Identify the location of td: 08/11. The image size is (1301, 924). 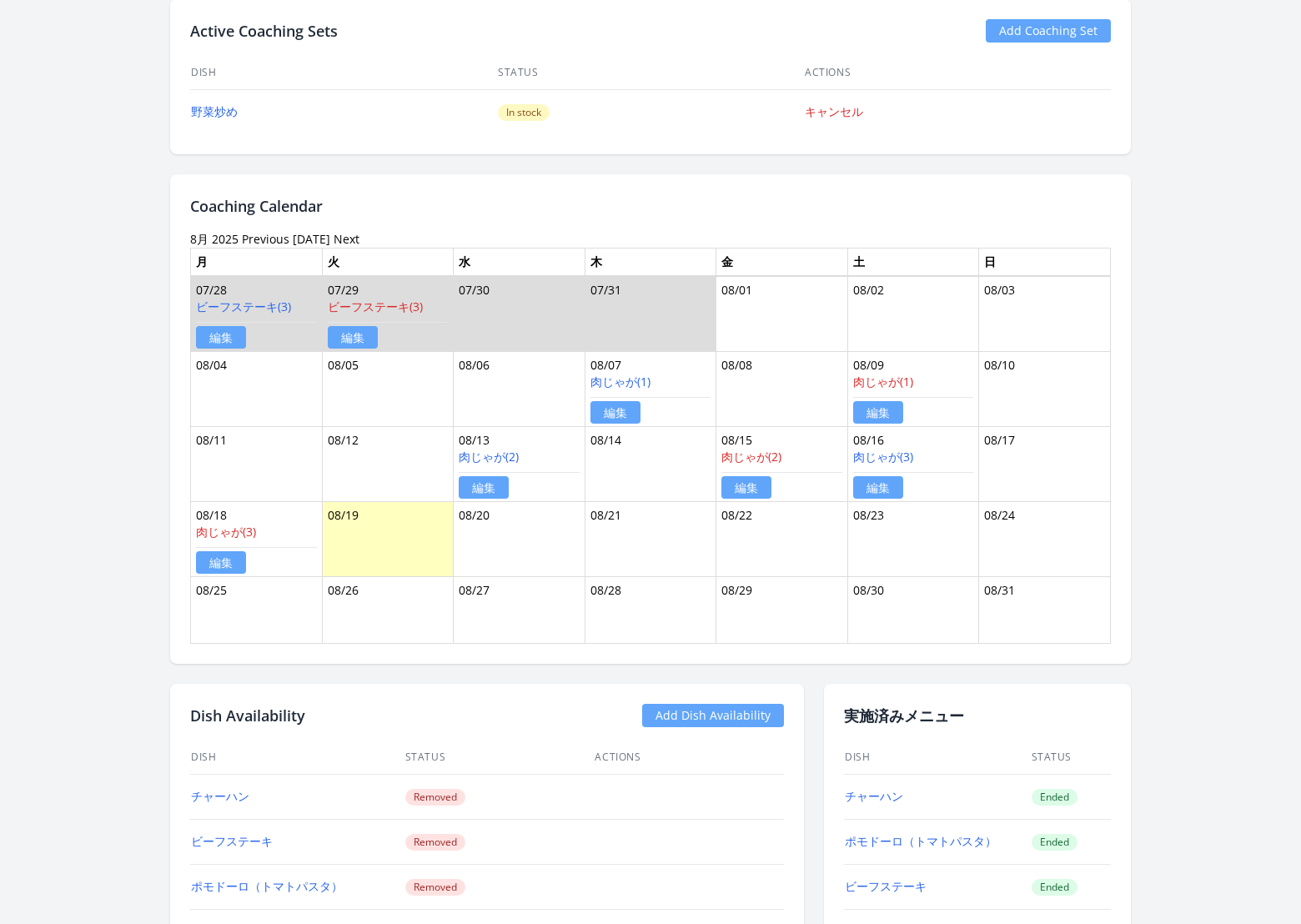
(257, 464).